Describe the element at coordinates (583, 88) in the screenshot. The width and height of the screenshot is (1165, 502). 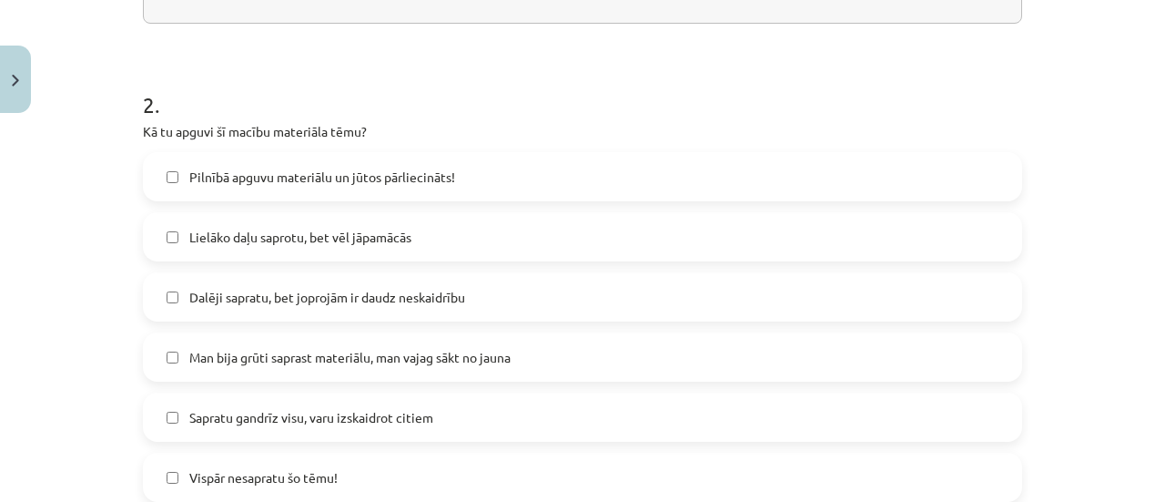
I see `h1: 2 .` at that location.